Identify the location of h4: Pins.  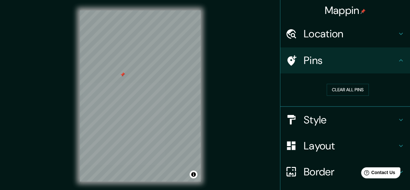
(350, 60).